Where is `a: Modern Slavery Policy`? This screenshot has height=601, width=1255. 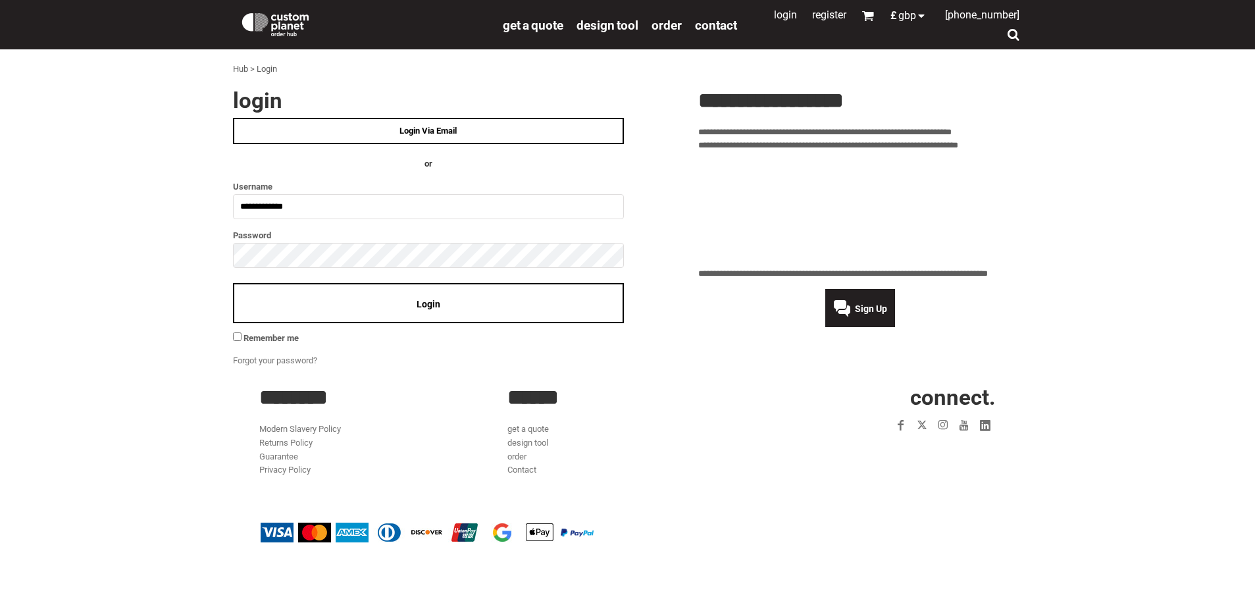
a: Modern Slavery Policy is located at coordinates (300, 428).